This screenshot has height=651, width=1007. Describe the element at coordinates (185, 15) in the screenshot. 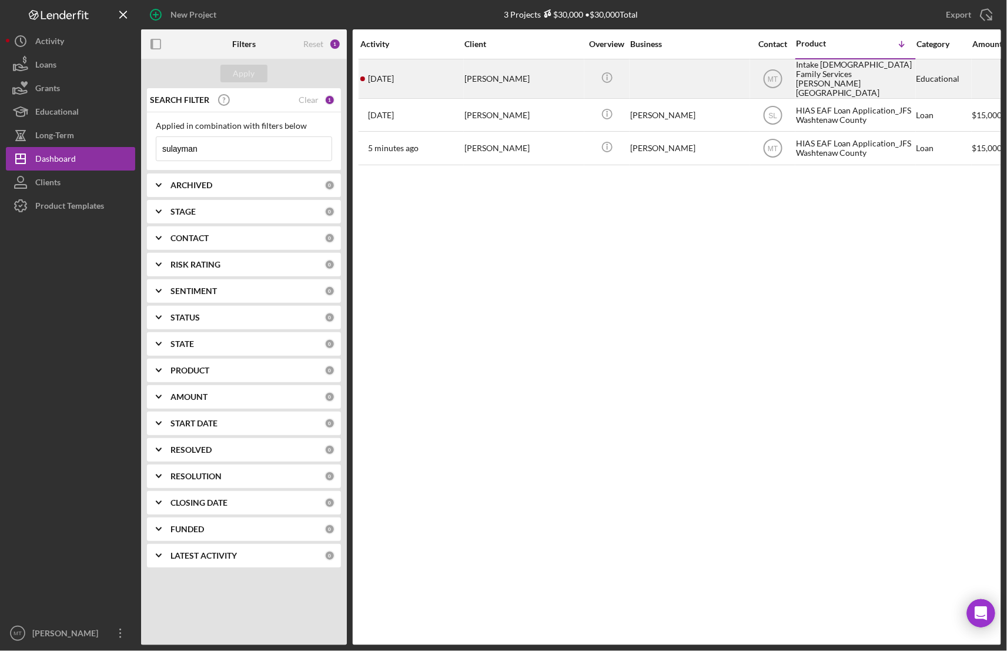

I see `button: New Project` at that location.